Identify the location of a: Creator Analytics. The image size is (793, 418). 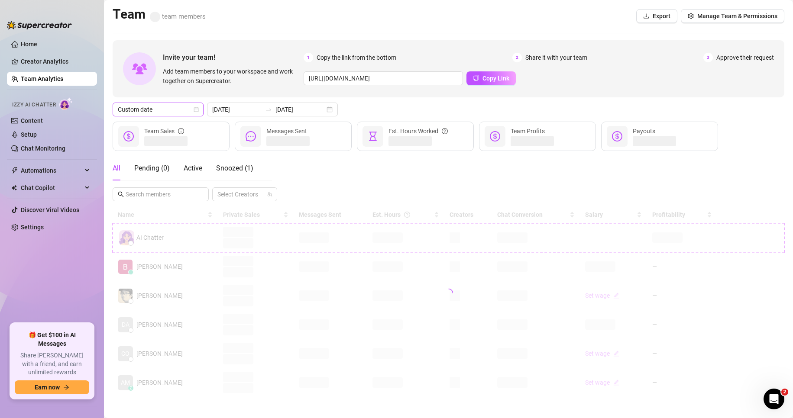
(55, 62).